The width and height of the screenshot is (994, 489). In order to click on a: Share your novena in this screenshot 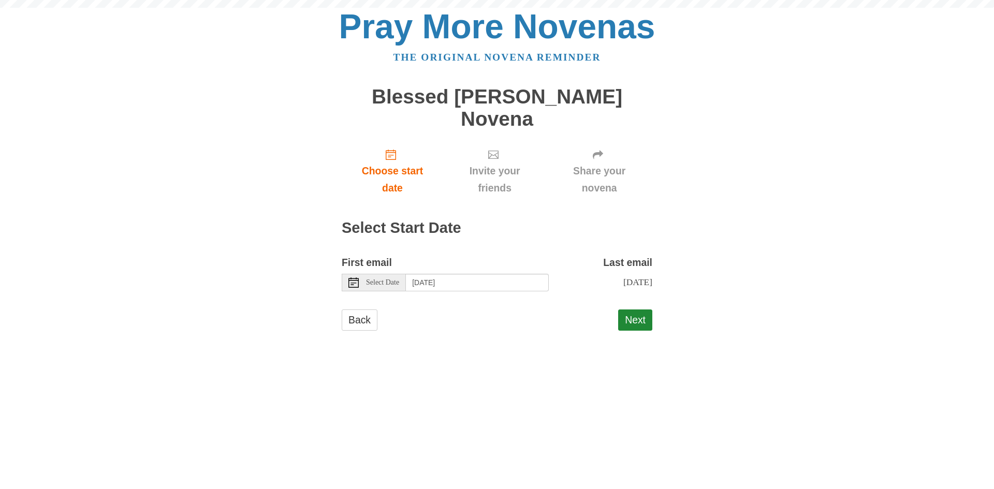, I will do `click(599, 171)`.